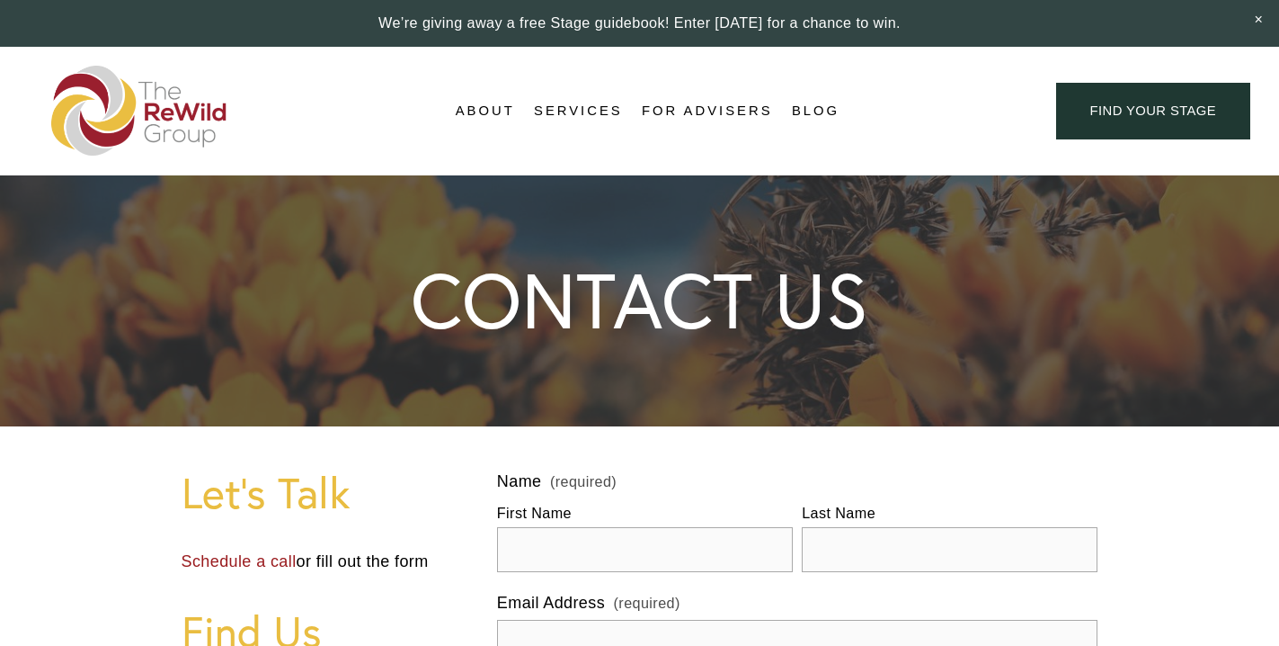 The width and height of the screenshot is (1279, 646). What do you see at coordinates (707, 111) in the screenshot?
I see `a: For Advisers` at bounding box center [707, 111].